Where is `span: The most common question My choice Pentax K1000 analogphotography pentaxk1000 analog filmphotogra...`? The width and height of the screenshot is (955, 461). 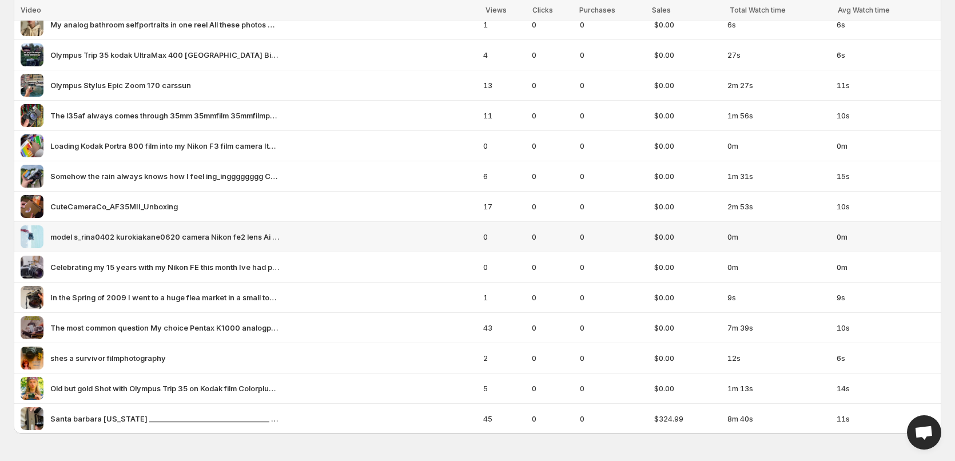
span: The most common question My choice Pentax K1000 analogphotography pentaxk1000 analog filmphotogra... is located at coordinates (165, 328).